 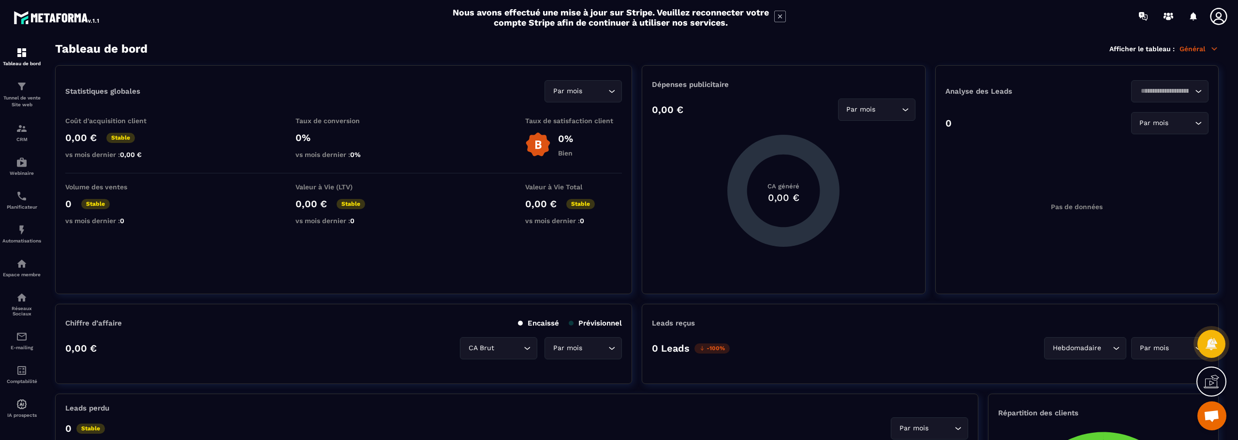 What do you see at coordinates (355, 155) in the screenshot?
I see `span: 0%` at bounding box center [355, 155].